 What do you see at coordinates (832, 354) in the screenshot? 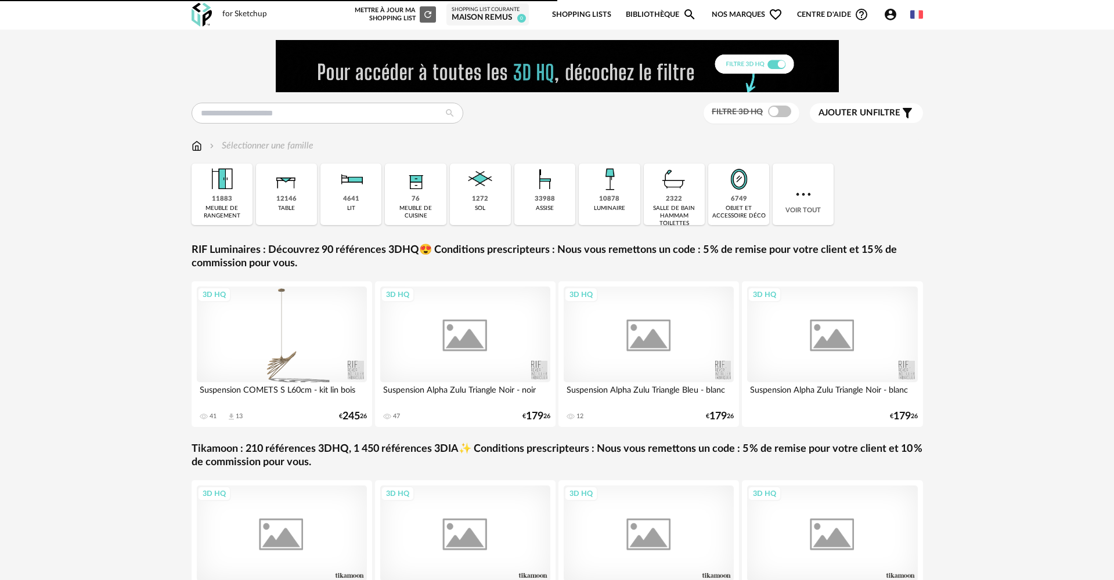
I see `a: 3D HQ Suspension Alpha Zulu Triangle Noir - blanc €17926` at bounding box center [832, 354].